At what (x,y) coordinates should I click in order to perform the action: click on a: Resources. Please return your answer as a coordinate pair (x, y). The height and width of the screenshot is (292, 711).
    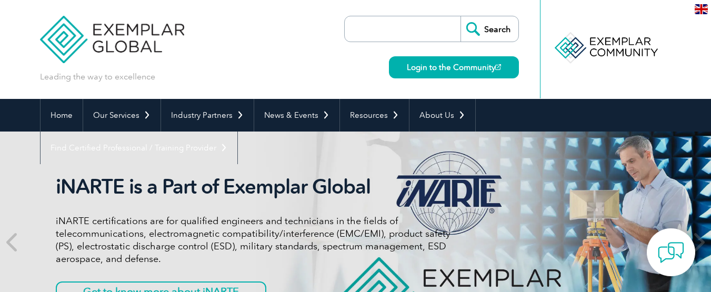
    Looking at the image, I should click on (374, 115).